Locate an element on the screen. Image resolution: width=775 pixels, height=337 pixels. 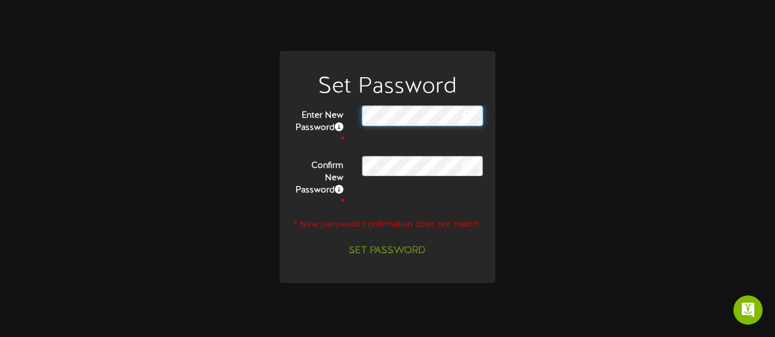
label: Confirm New Password is located at coordinates (318, 182).